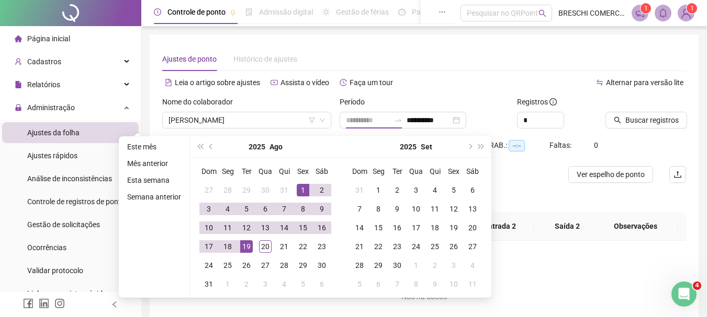 This screenshot has width=707, height=317. Describe the element at coordinates (284, 209) in the screenshot. I see `td: 2025-08-07` at that location.